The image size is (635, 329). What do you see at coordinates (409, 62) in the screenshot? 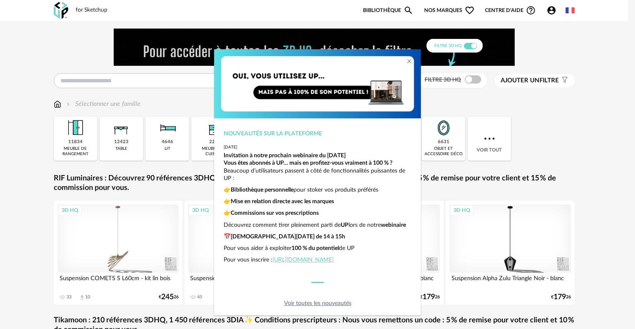
I see `button: Close` at bounding box center [409, 62].